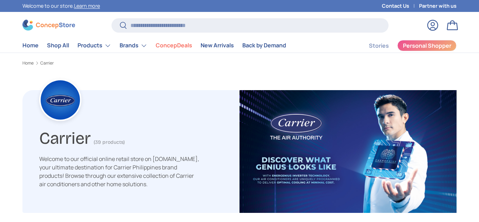 Image resolution: width=479 pixels, height=222 pixels. I want to click on a: Personal Shopper, so click(427, 46).